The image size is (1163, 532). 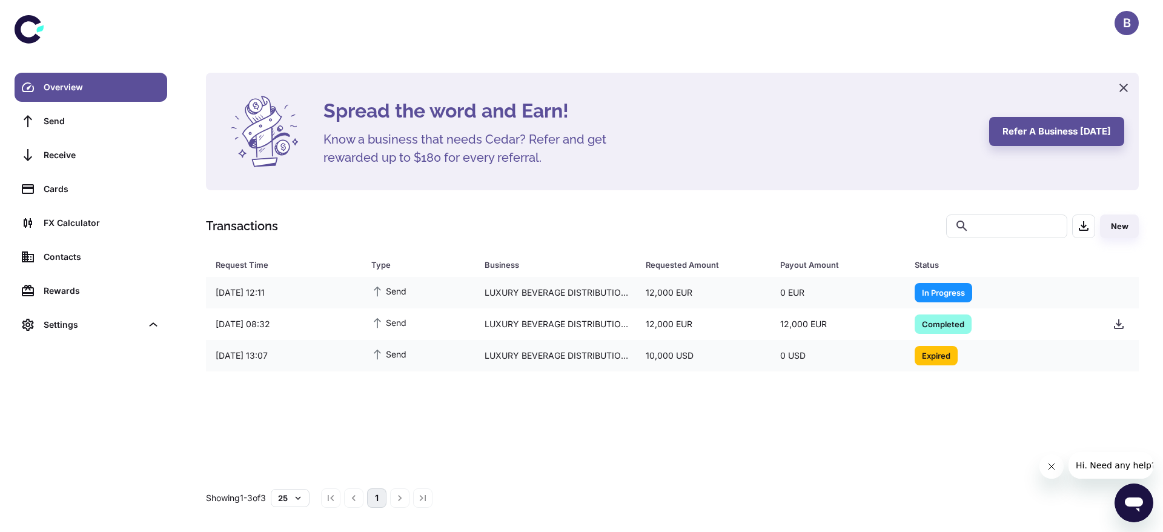 I want to click on h5: Know a business that needs Cedar? Refer and get rewarded up to $180 for every referral., so click(x=475, y=148).